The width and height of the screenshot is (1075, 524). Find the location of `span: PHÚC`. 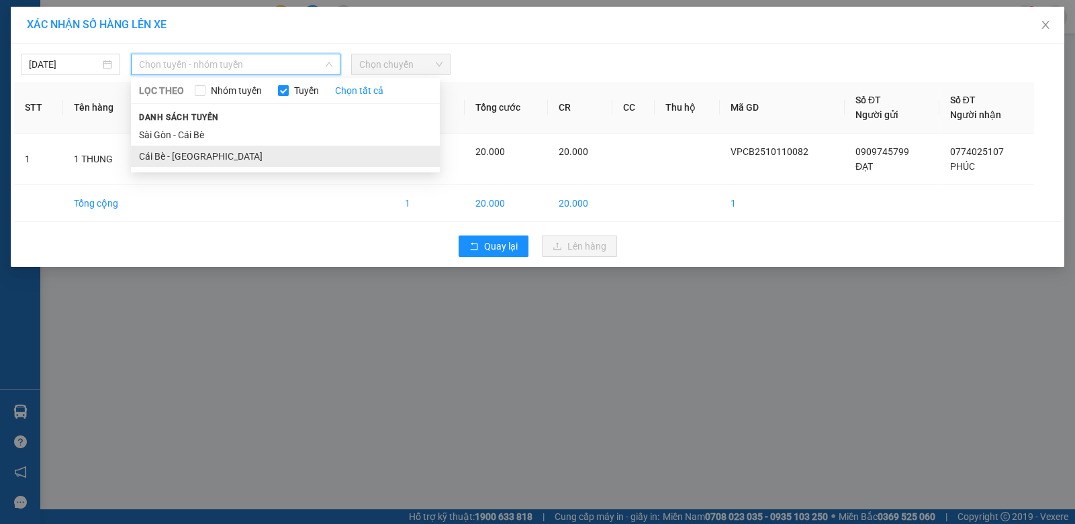

span: PHÚC is located at coordinates (962, 167).